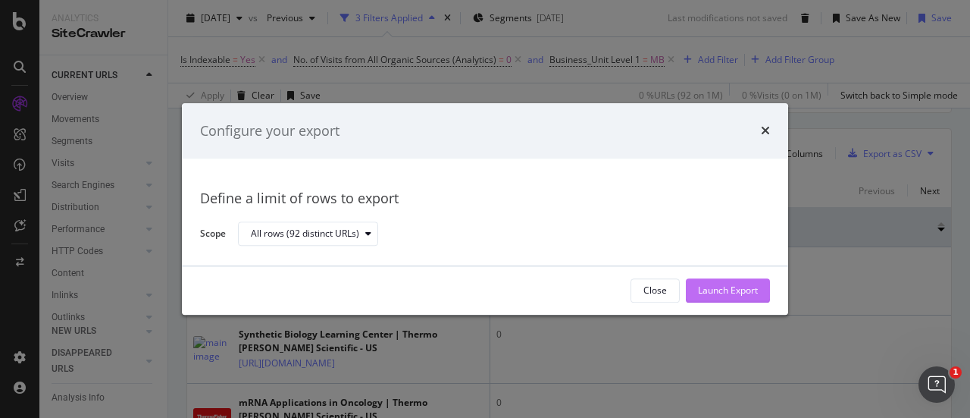 The image size is (970, 418). I want to click on div: Close, so click(655, 290).